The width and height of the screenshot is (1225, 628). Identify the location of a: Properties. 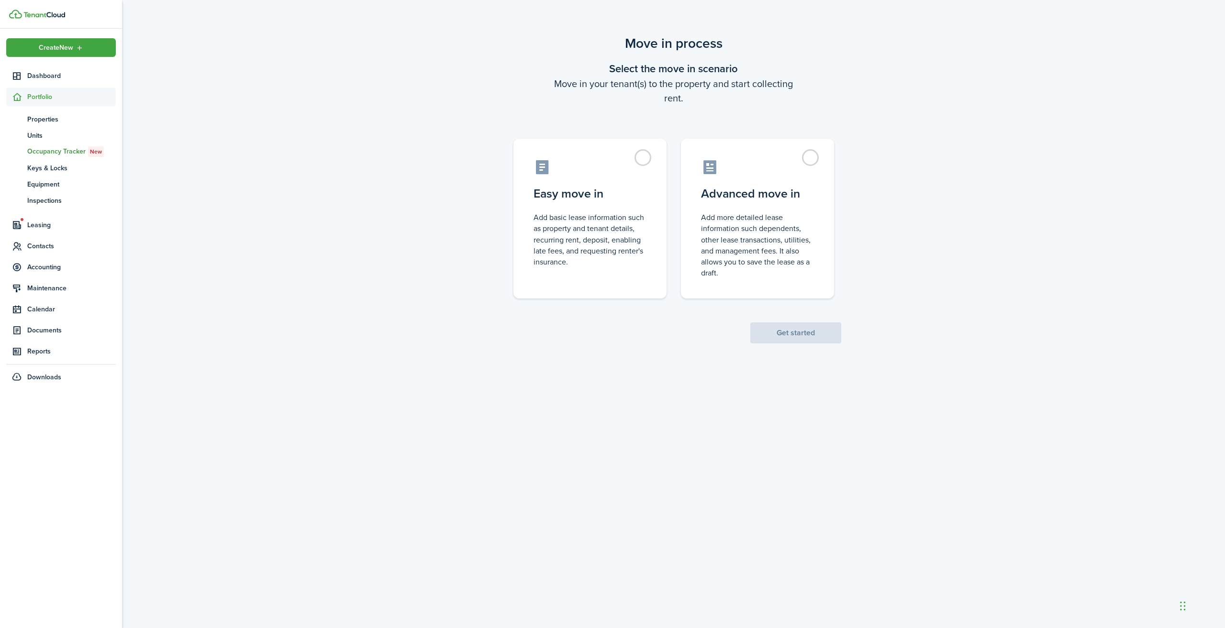
(61, 119).